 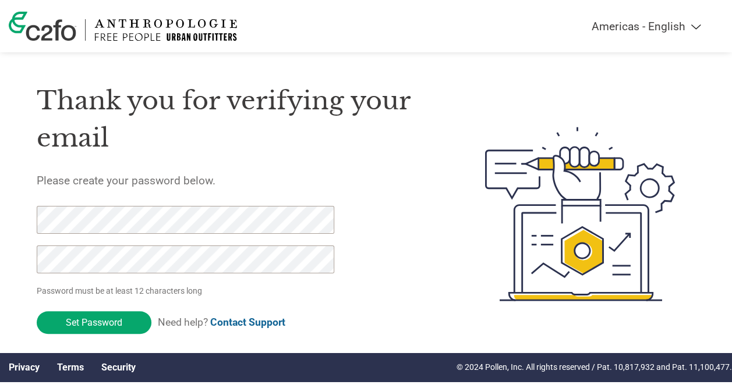 I want to click on span: Need help?, so click(x=221, y=323).